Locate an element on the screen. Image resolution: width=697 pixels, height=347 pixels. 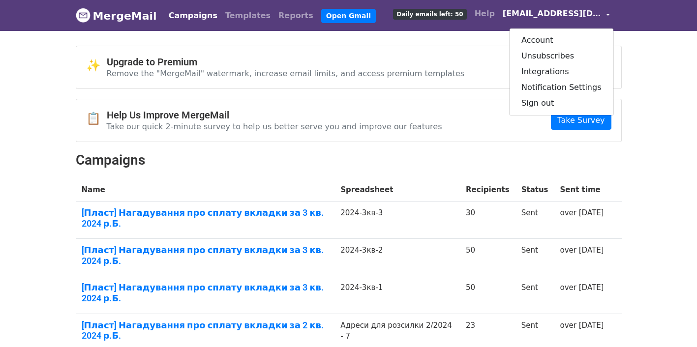
th: Status is located at coordinates (535, 190).